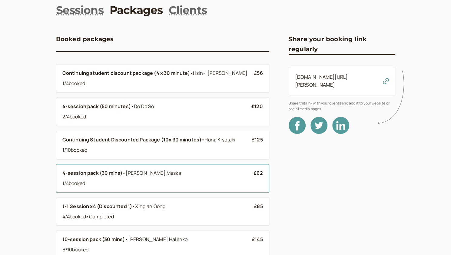  Describe the element at coordinates (97, 106) in the screenshot. I see `b: 4-session pack (50 minutes)` at that location.